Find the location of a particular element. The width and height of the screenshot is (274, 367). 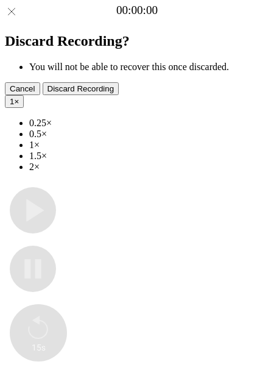

li: 2× is located at coordinates (149, 167).